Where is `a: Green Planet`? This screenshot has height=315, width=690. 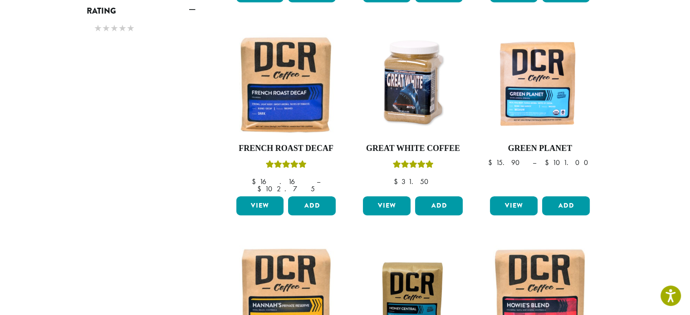
a: Green Planet is located at coordinates (540, 113).